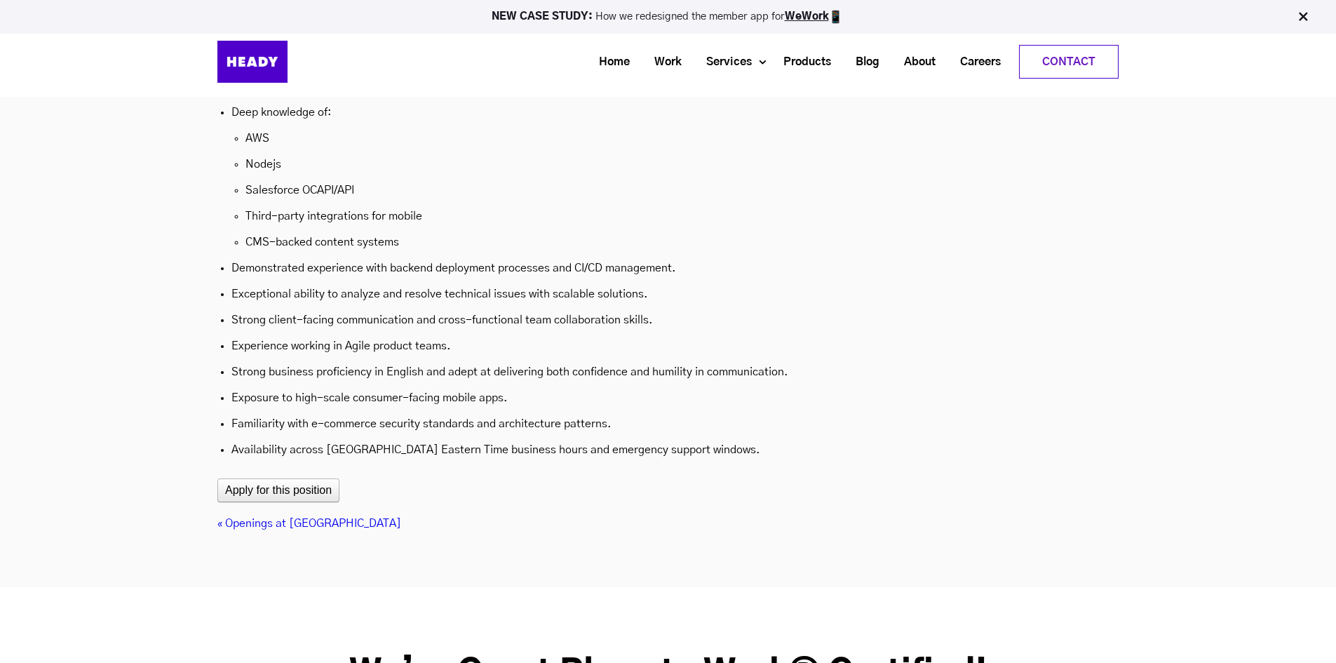 Image resolution: width=1336 pixels, height=663 pixels. Describe the element at coordinates (544, 16) in the screenshot. I see `strong: NEW CASE STUDY:` at that location.